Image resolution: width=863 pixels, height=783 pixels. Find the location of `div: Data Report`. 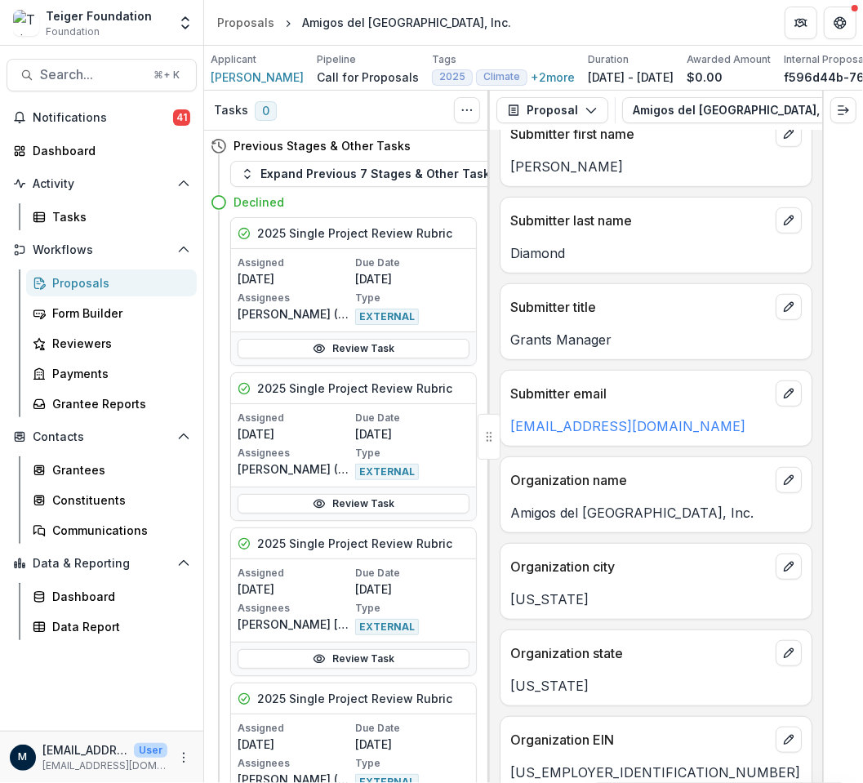

div: Data Report is located at coordinates (118, 627).